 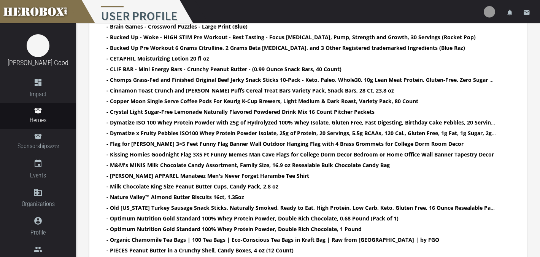 I want to click on b: - Nature Valley™ Almond Butter Biscuits 16ct, 1.35oz, so click(x=175, y=197).